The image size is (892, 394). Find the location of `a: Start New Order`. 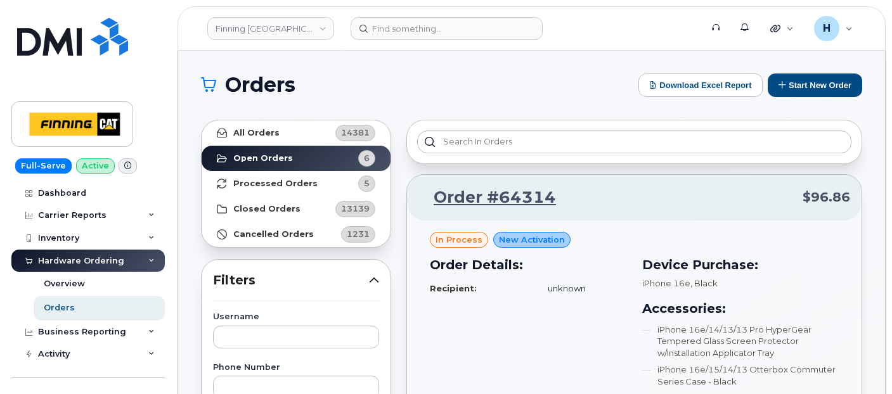

a: Start New Order is located at coordinates (814, 85).